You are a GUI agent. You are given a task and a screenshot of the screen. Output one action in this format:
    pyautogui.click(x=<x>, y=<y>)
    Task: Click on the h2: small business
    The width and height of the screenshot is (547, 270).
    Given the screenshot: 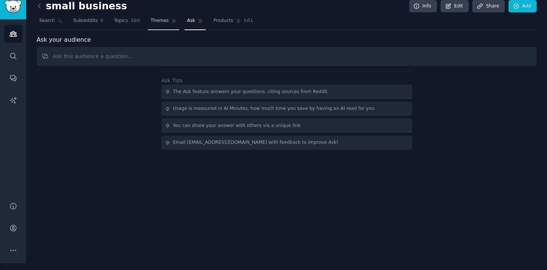 What is the action you would take?
    pyautogui.click(x=82, y=6)
    